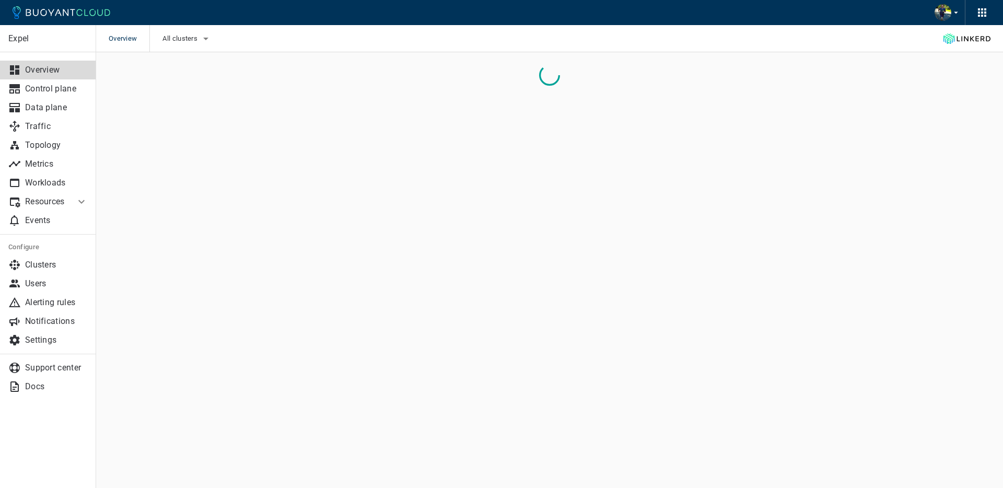  Describe the element at coordinates (48, 247) in the screenshot. I see `h5: Configure` at that location.